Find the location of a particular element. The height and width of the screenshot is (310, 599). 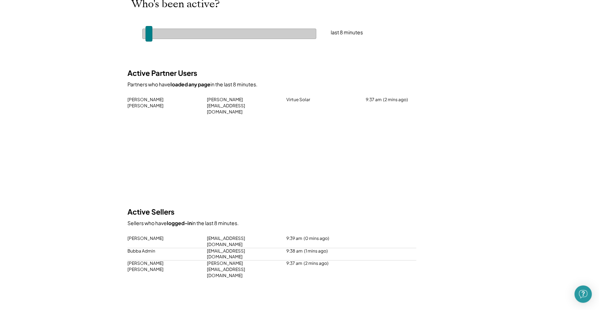

div: 9:38 am (1 mins ago) is located at coordinates (322, 251).